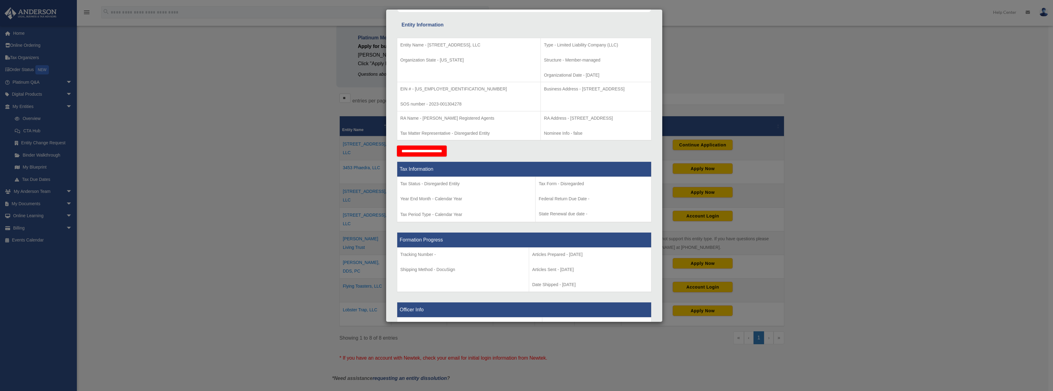  I want to click on p: Treasurer -, so click(597, 324).